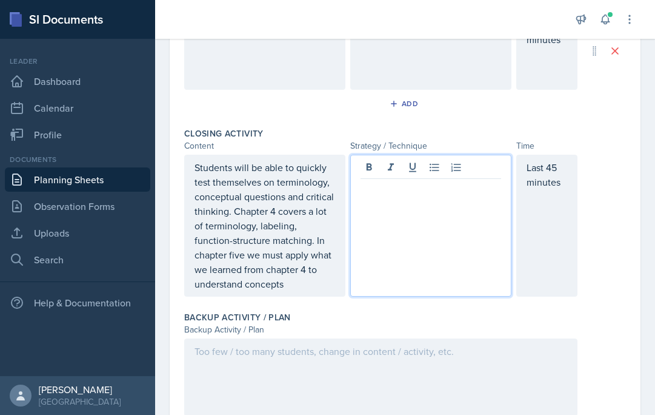 Image resolution: width=655 pixels, height=415 pixels. Describe the element at coordinates (265, 225) in the screenshot. I see `p: Students will be able to quickly test themselves on terminology, conceptual questions and critica...` at that location.